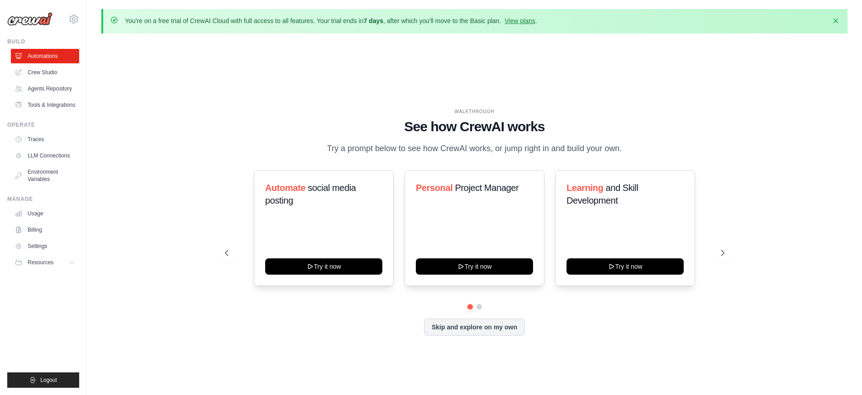  What do you see at coordinates (43, 380) in the screenshot?
I see `button: Logout` at bounding box center [43, 380].